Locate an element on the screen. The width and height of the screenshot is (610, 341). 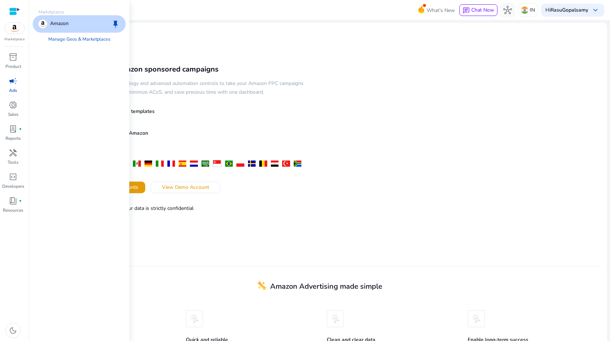
p: Developers is located at coordinates (13, 186).